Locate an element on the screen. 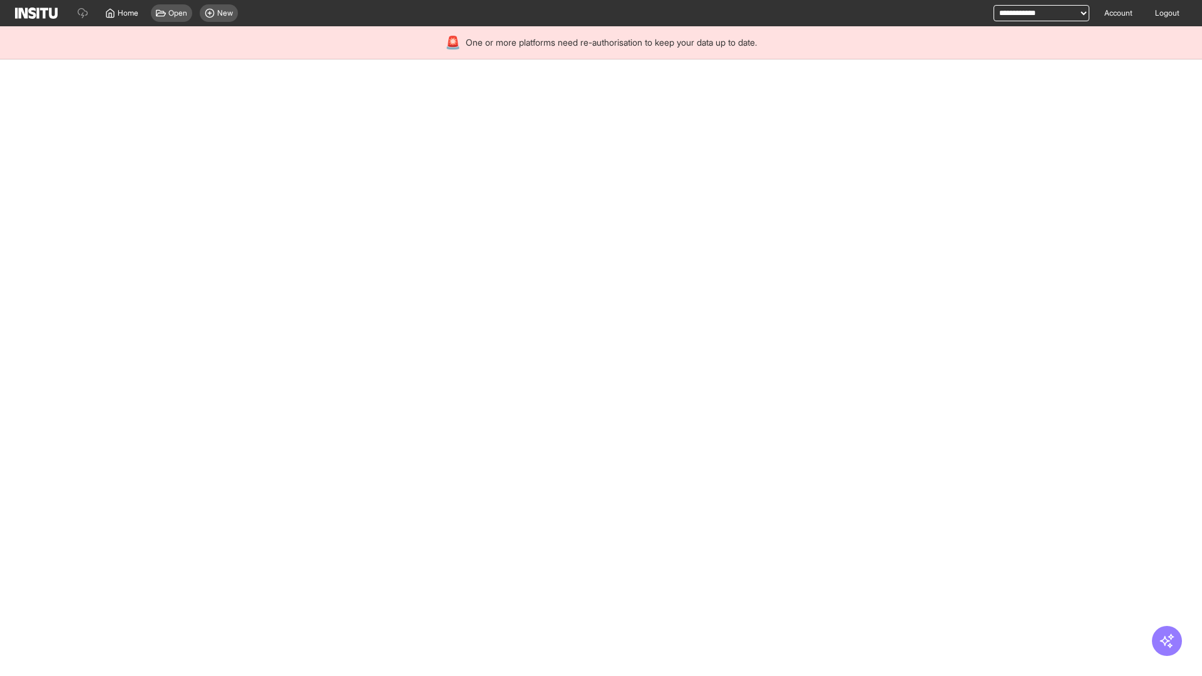 The image size is (1202, 676). span: Home is located at coordinates (128, 13).